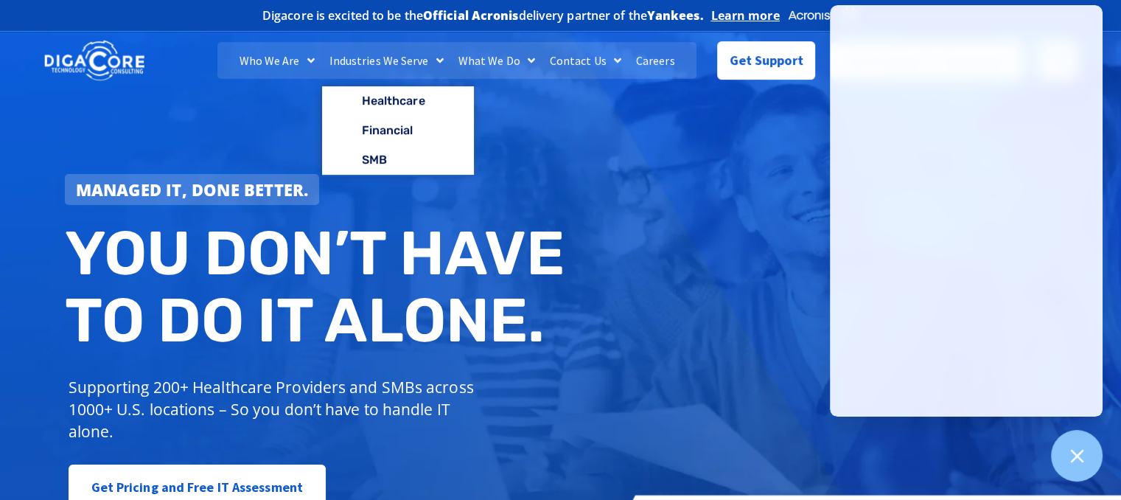 Image resolution: width=1121 pixels, height=500 pixels. I want to click on strong: Managed IT, done better., so click(192, 189).